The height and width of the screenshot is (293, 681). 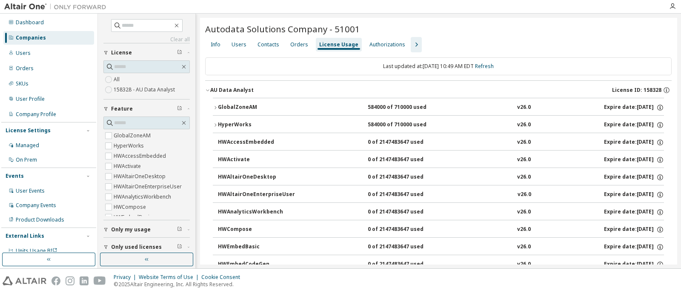 I want to click on img: facebook.svg, so click(x=56, y=281).